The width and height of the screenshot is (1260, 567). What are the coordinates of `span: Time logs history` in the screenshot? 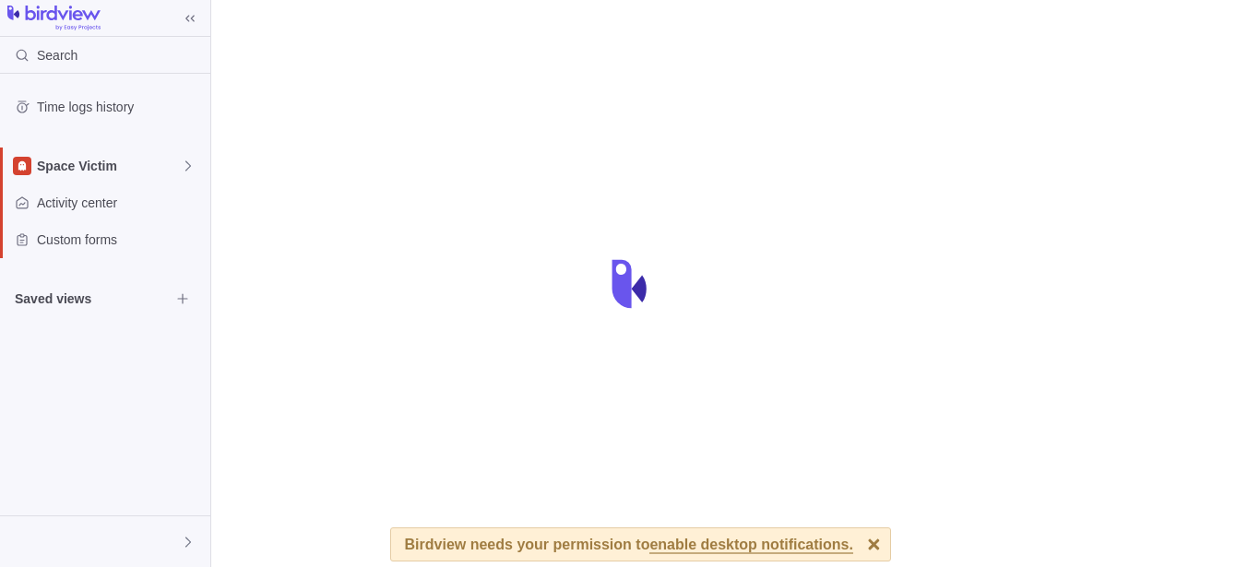 It's located at (120, 107).